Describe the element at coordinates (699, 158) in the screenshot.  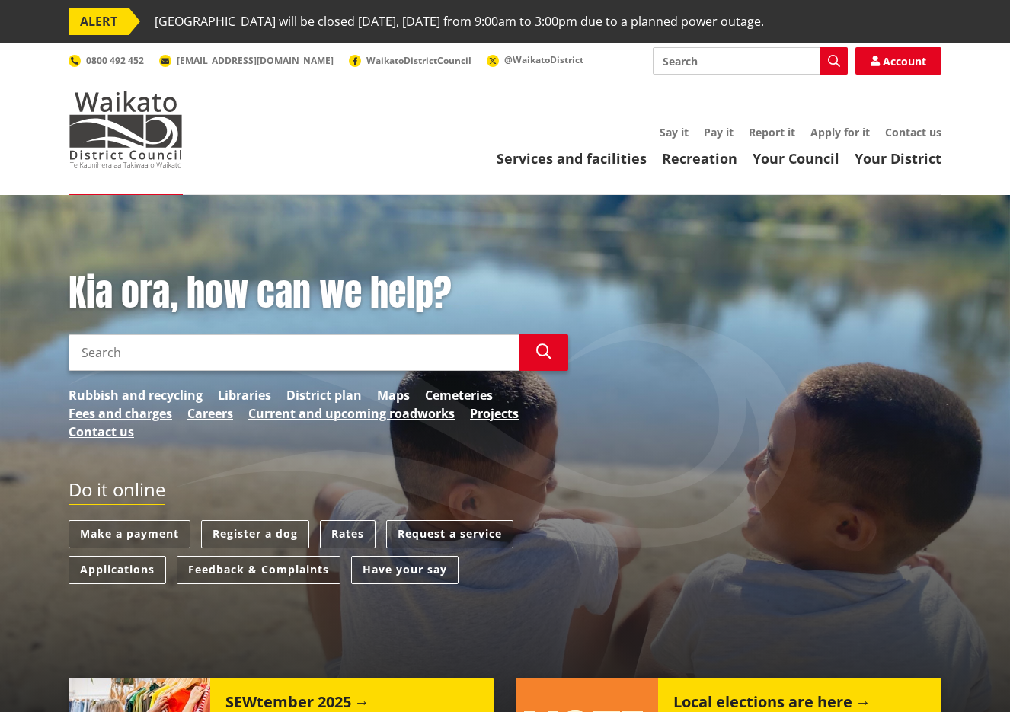
I see `a: Recreation` at that location.